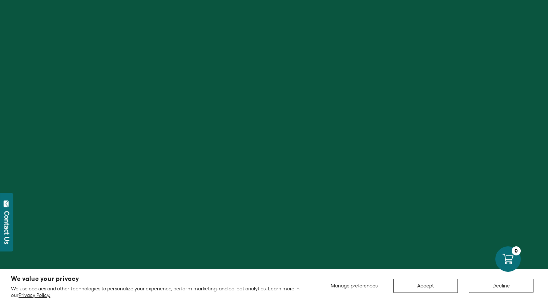  What do you see at coordinates (156, 278) in the screenshot?
I see `h2: We value your privacy` at bounding box center [156, 278].